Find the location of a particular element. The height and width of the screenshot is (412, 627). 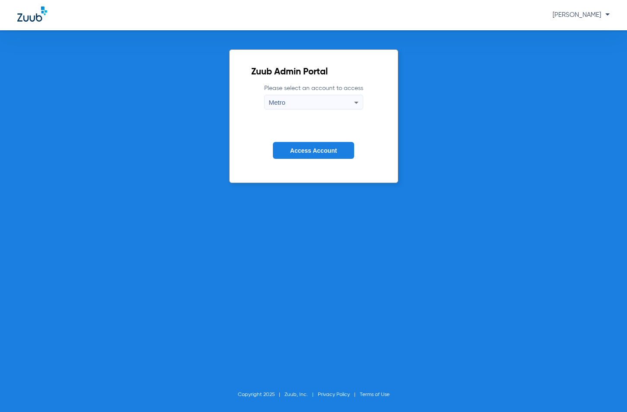

a: Privacy Policy is located at coordinates (334, 395).